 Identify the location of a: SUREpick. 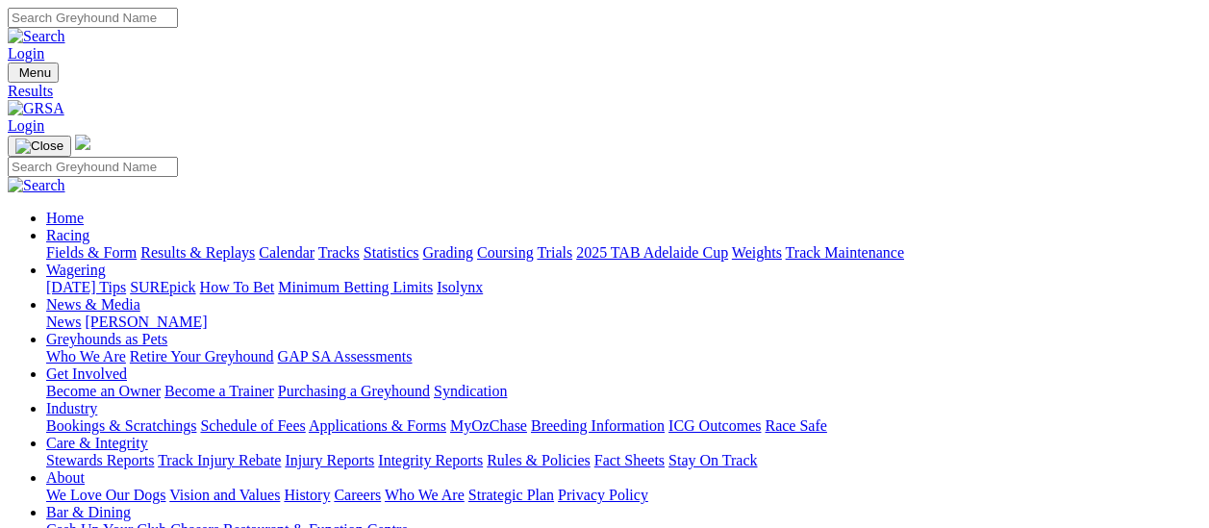
(163, 287).